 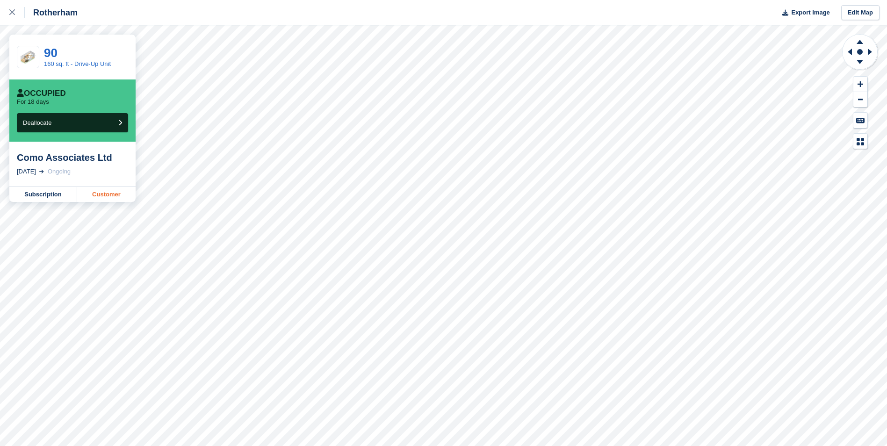 What do you see at coordinates (860, 120) in the screenshot?
I see `button: Keyboard Shortcuts` at bounding box center [860, 120].